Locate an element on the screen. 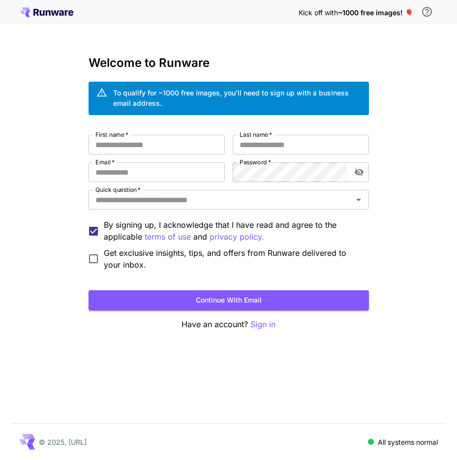 This screenshot has width=457, height=460. p: Have an account? is located at coordinates (229, 324).